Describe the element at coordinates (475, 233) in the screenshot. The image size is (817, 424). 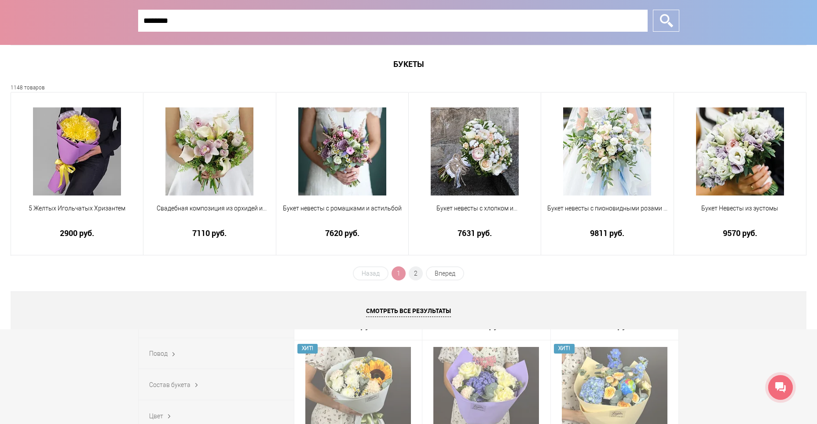
I see `a: 7631 руб.` at that location.